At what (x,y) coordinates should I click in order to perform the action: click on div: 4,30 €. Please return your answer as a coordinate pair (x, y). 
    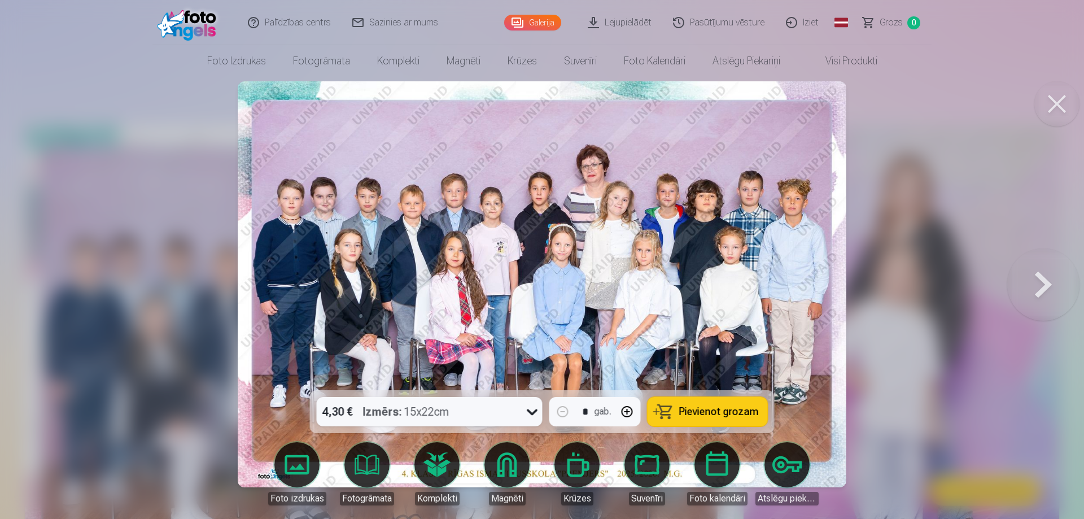
    Looking at the image, I should click on (338, 412).